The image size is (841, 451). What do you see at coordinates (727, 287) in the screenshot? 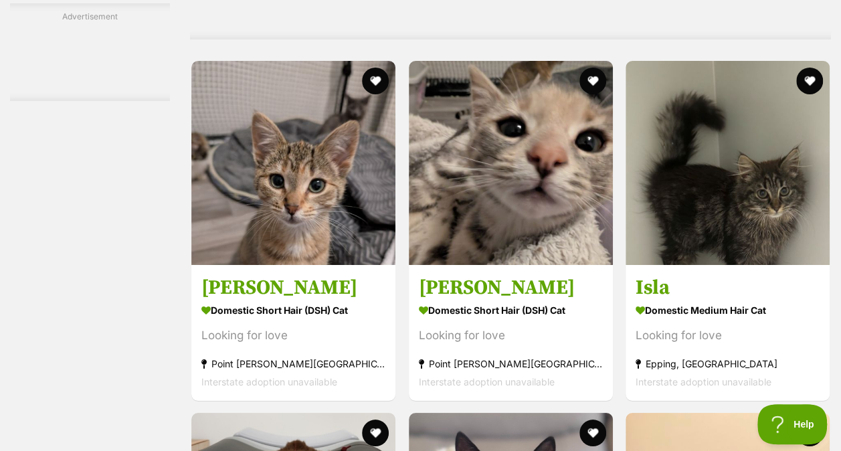
I see `h3: Isla` at bounding box center [727, 287].